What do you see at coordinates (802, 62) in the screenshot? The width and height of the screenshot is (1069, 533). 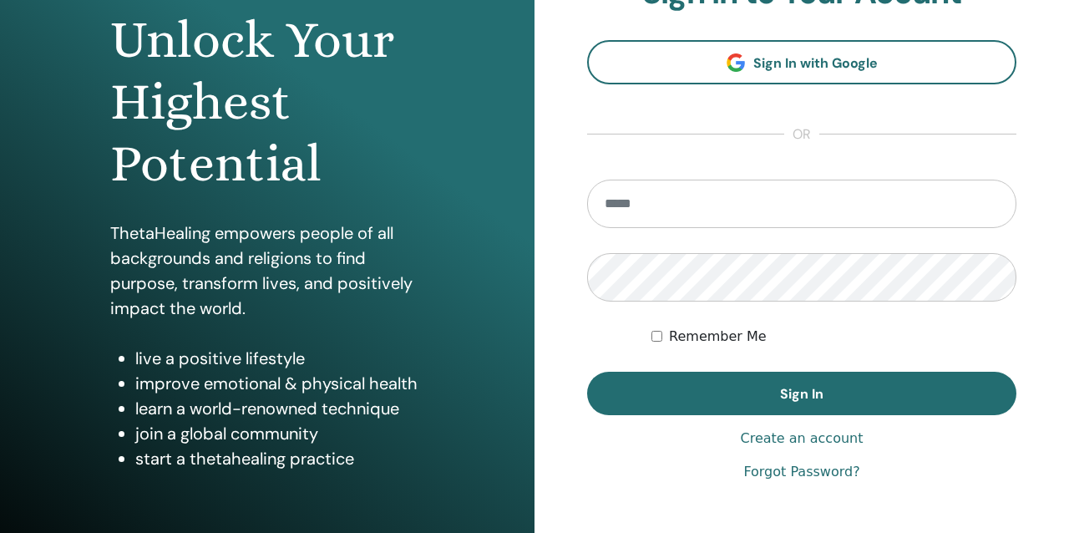 I see `a: Sign In with Google` at bounding box center [802, 62].